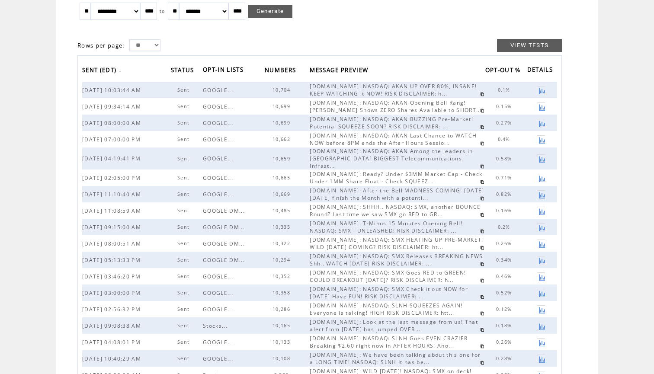 The width and height of the screenshot is (654, 374). Describe the element at coordinates (505, 178) in the screenshot. I see `span: 0.71%` at that location.